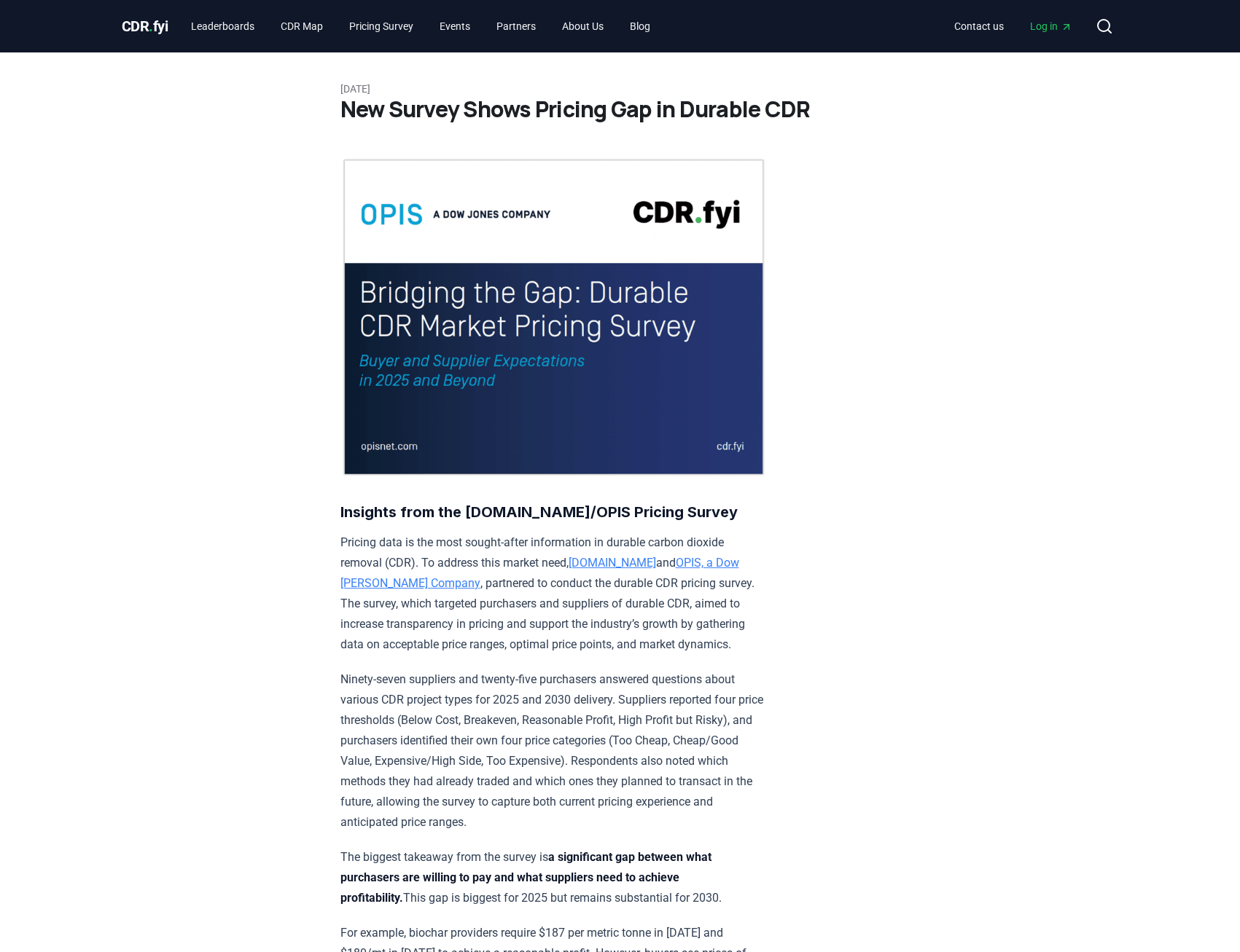 This screenshot has height=952, width=1240. What do you see at coordinates (553, 878) in the screenshot?
I see `p: The biggest takeaway from the survey is This gap is biggest for 2025 but remains substantial for ...` at bounding box center [553, 878].